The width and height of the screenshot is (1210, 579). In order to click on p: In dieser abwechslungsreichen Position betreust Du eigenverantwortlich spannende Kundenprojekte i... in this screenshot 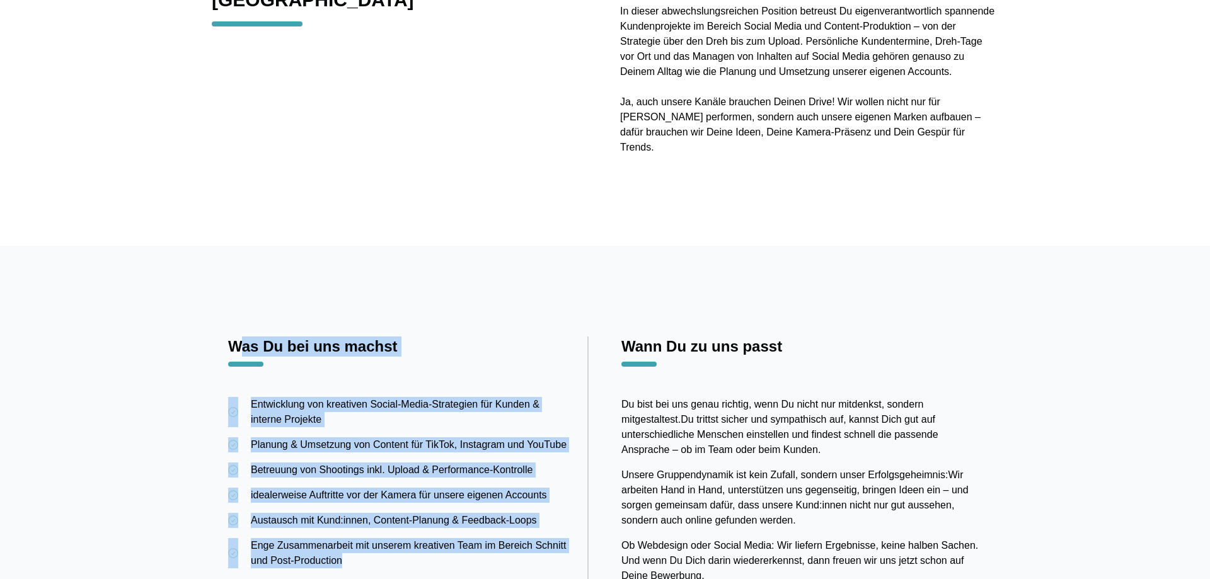, I will do `click(809, 42)`.